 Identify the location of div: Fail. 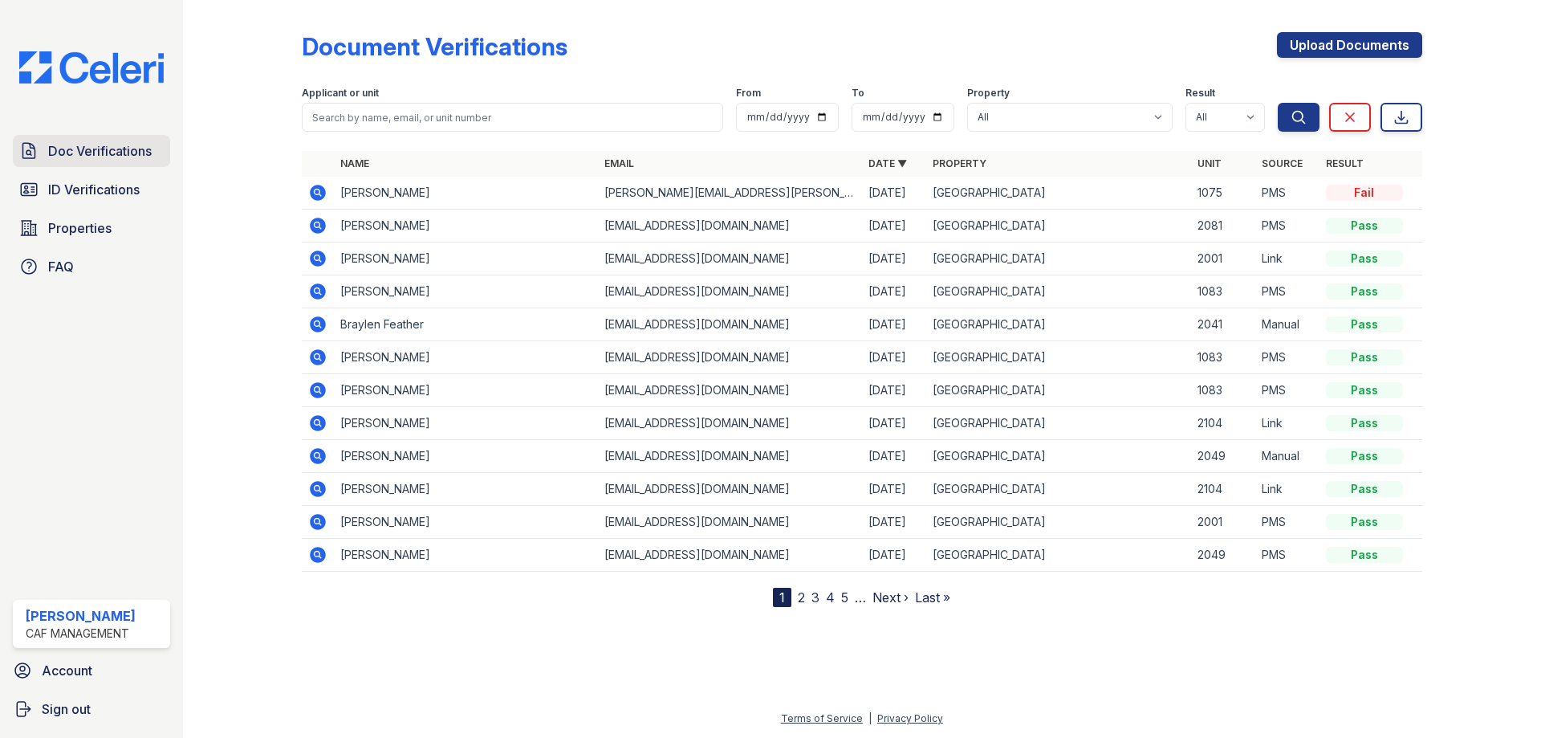
(1365, 193).